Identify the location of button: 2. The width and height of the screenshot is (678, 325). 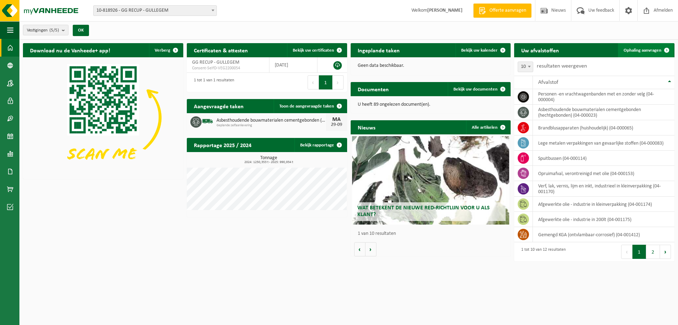
(653, 252).